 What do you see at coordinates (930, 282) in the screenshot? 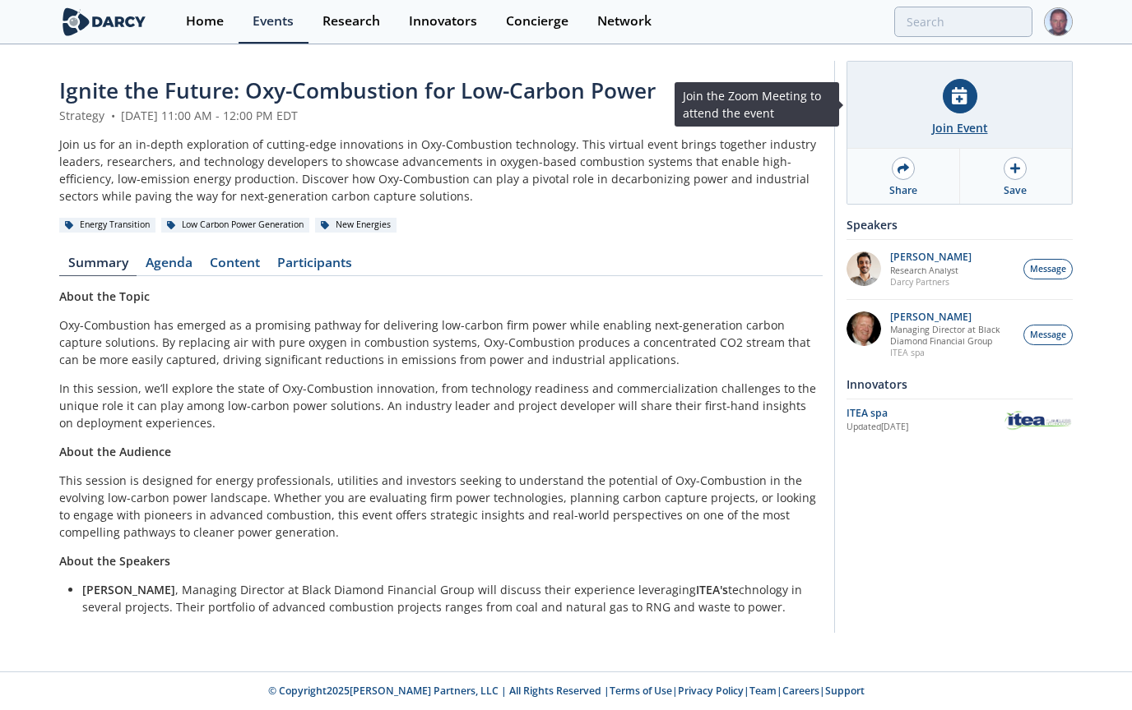
I see `p: Darcy Partners` at bounding box center [930, 282].